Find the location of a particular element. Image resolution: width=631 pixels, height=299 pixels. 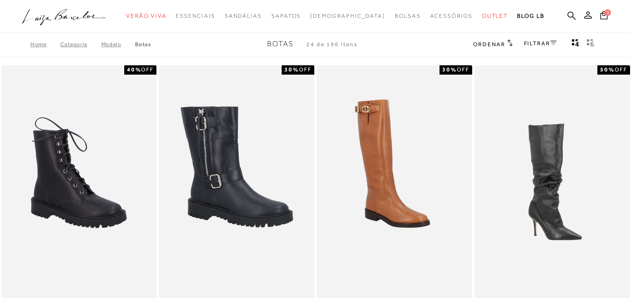

a: BOTA MONTARIA DE CANO MÉDIO EM COURO PRETO COM DETALHES BIKER BOTA MONTARIA DE CANO MÉDIO EM COUR... is located at coordinates (236, 182).